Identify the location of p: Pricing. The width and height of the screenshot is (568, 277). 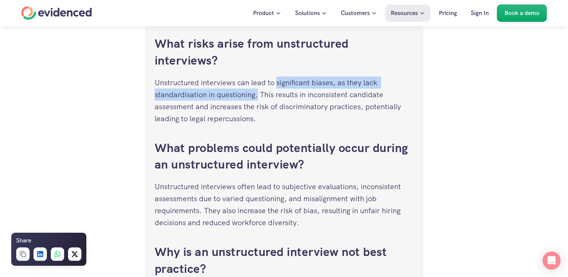
(448, 13).